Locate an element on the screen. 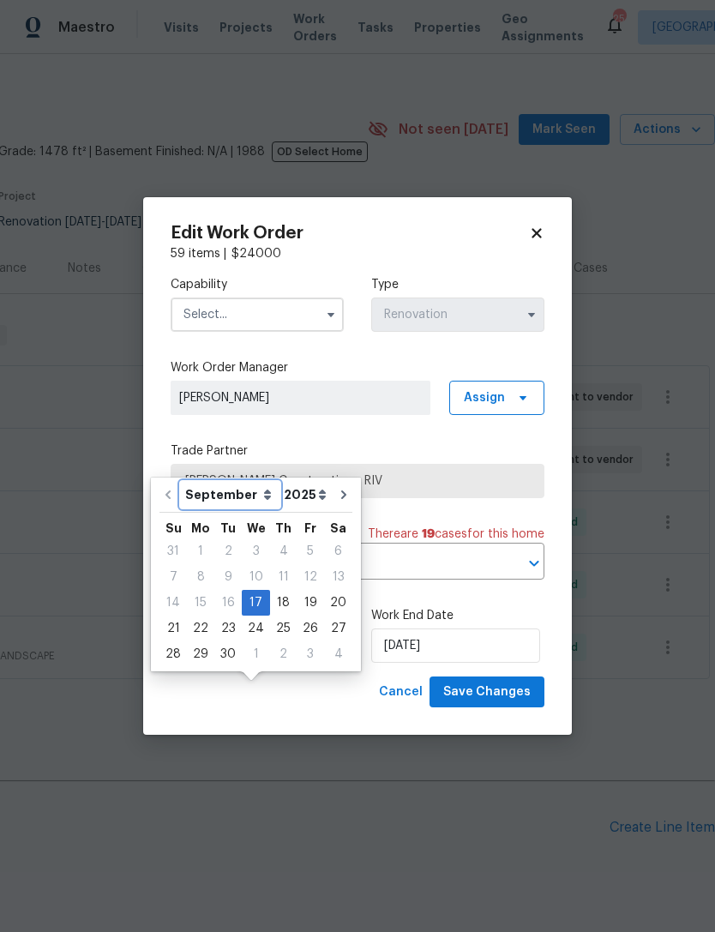 The width and height of the screenshot is (715, 932). div: 5 is located at coordinates (310, 551).